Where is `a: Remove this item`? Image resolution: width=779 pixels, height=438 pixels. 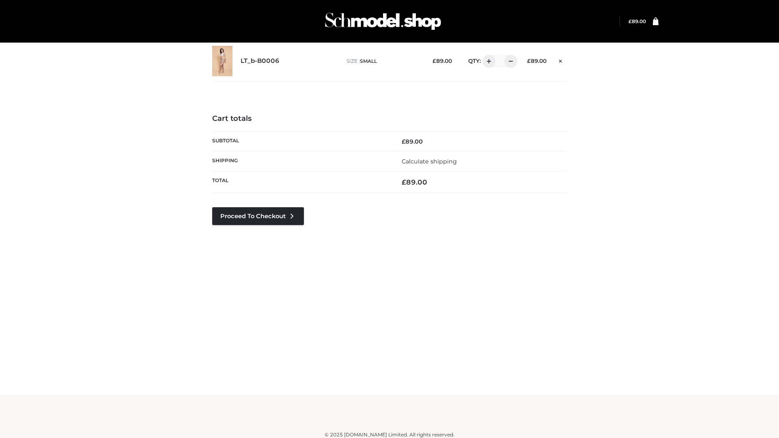 a: Remove this item is located at coordinates (561, 60).